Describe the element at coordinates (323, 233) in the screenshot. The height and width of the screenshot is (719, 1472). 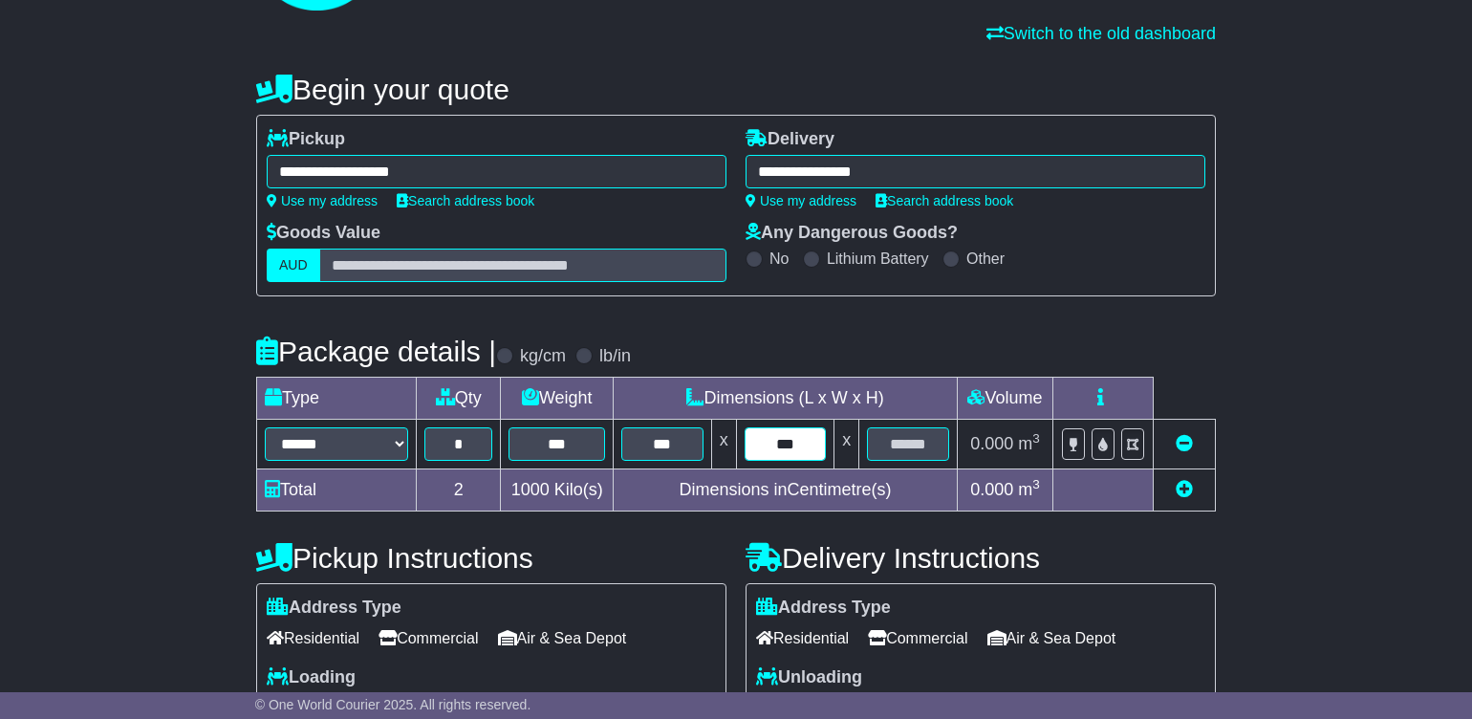
I see `label: Goods Value` at that location.